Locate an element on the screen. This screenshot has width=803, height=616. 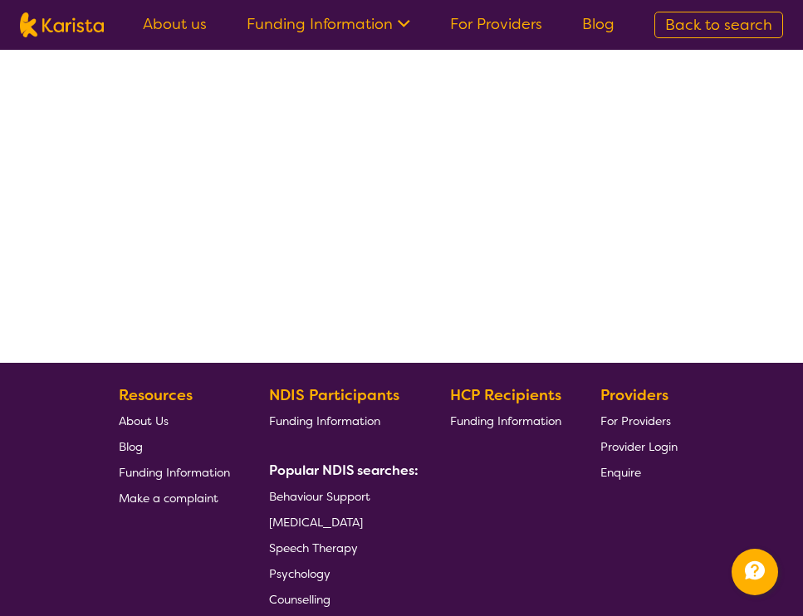
a: Speech Therapy is located at coordinates (341, 547).